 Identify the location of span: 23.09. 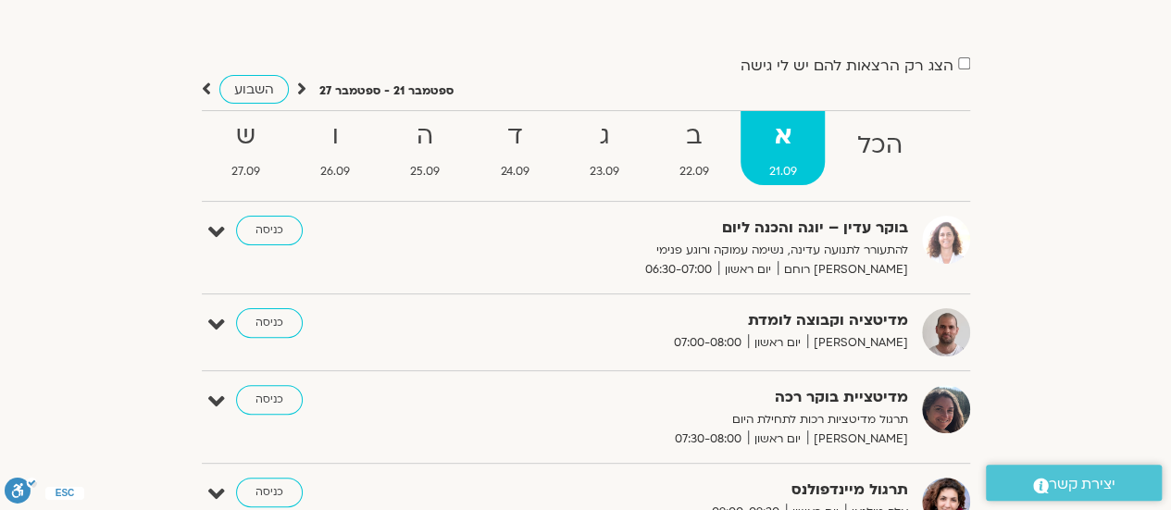
(604, 171).